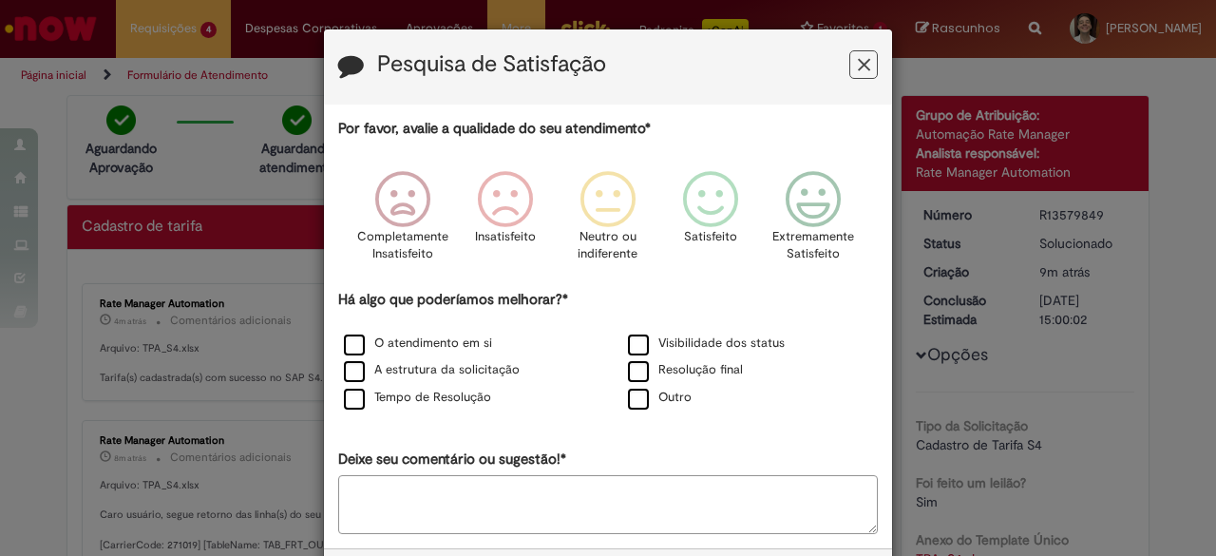  I want to click on p: Extremamente Satisfeito, so click(813, 245).